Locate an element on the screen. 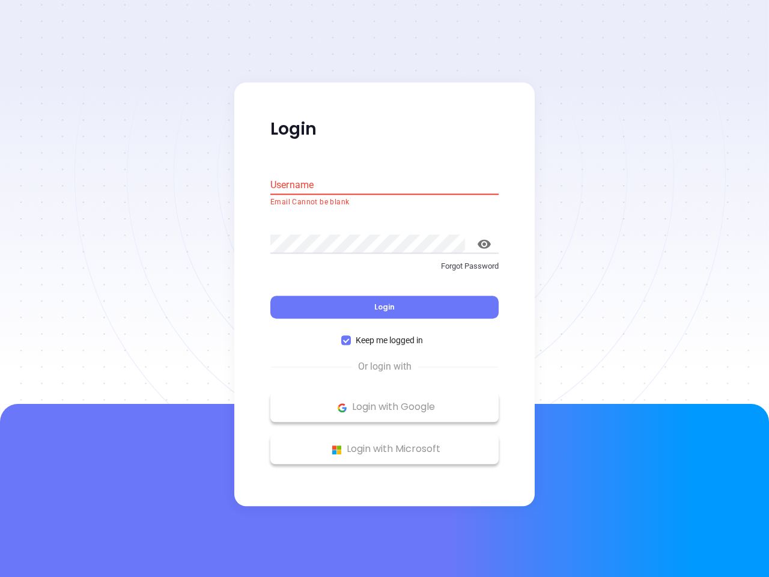 Image resolution: width=769 pixels, height=577 pixels. p: Login is located at coordinates (384, 129).